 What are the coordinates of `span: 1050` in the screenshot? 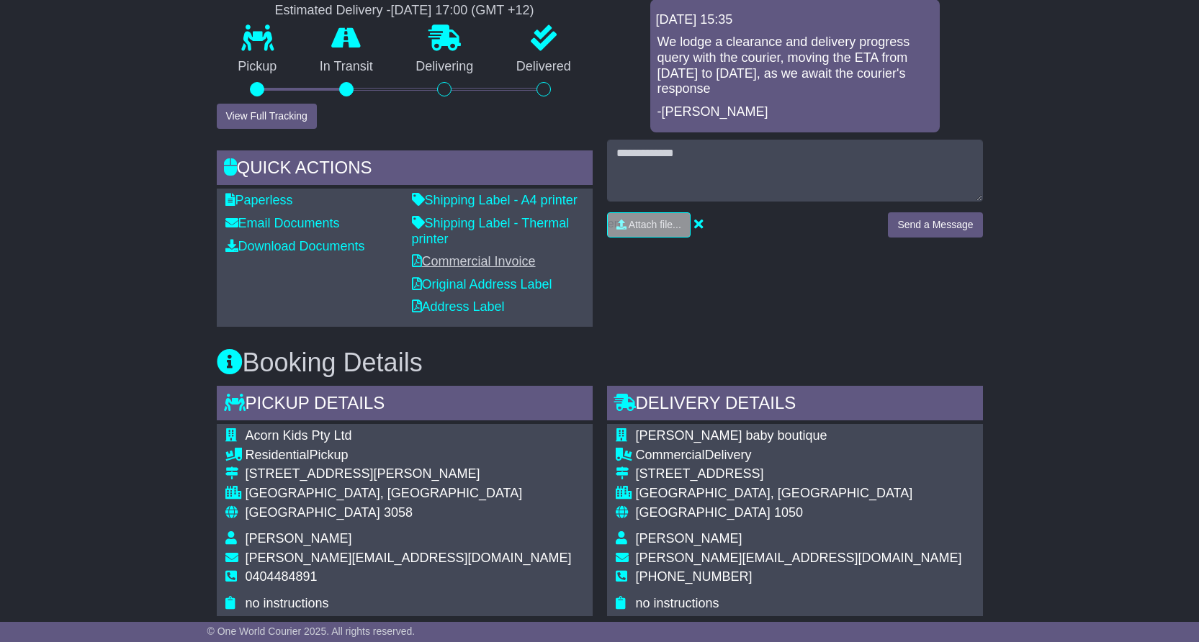 It's located at (789, 513).